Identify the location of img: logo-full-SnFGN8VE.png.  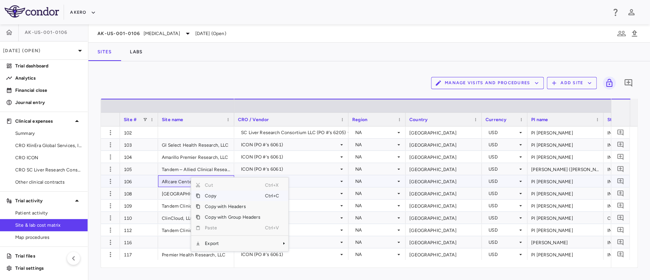
(32, 11).